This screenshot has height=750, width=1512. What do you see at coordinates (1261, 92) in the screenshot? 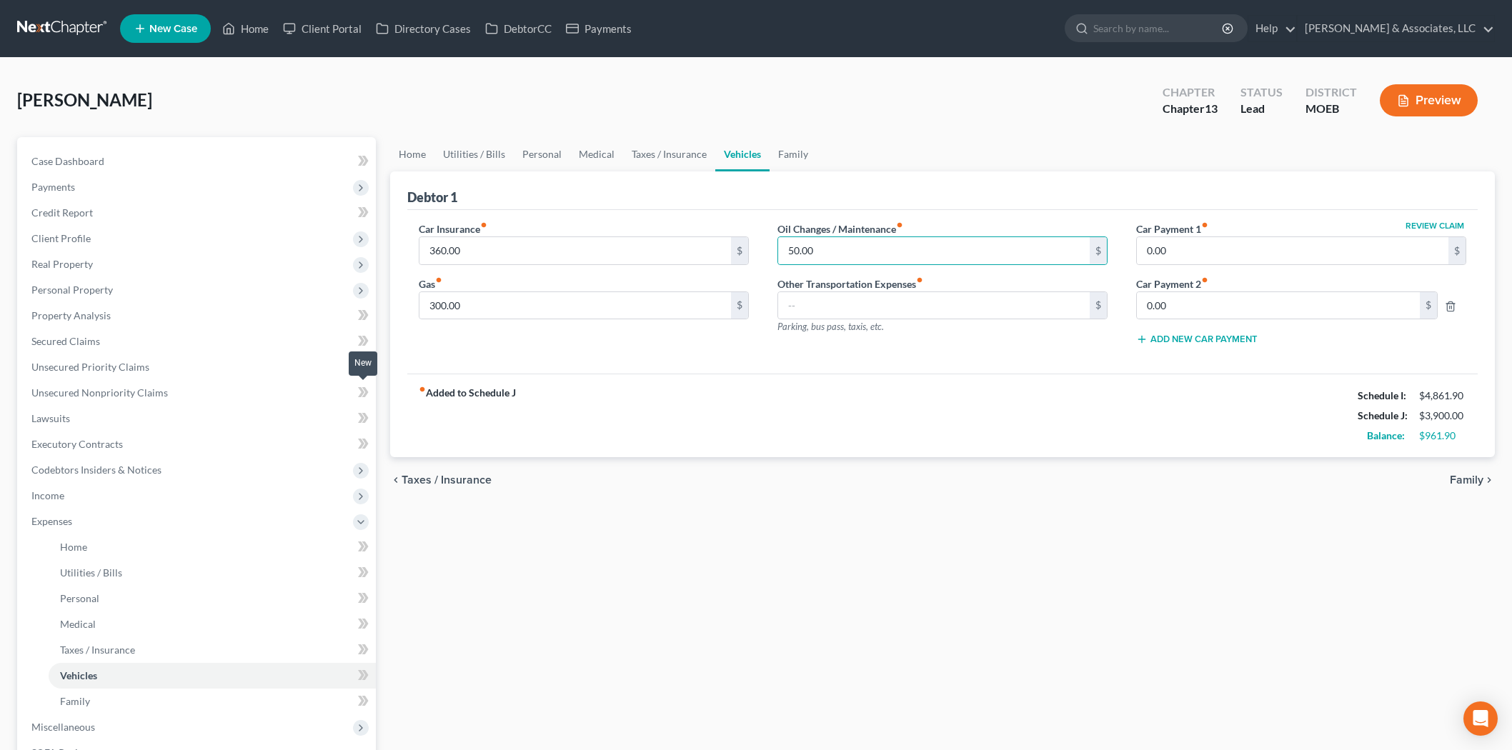
I see `div: Status` at bounding box center [1261, 92].